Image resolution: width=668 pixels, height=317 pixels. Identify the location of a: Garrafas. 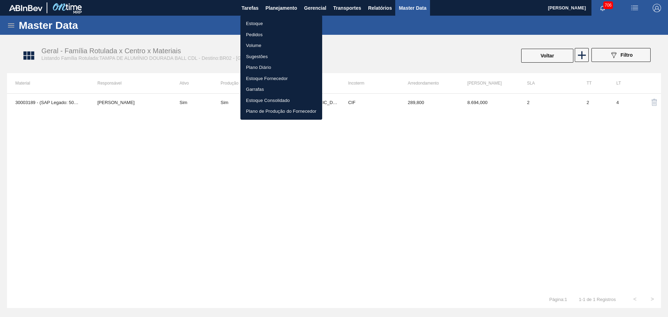
(281, 89).